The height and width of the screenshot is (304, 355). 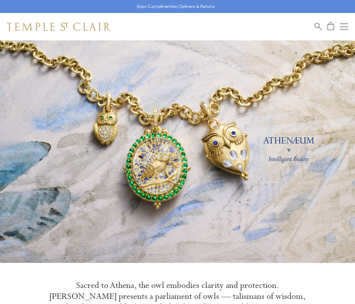 I want to click on p: Enjoy Complimentary Delivery & Returns, so click(x=175, y=7).